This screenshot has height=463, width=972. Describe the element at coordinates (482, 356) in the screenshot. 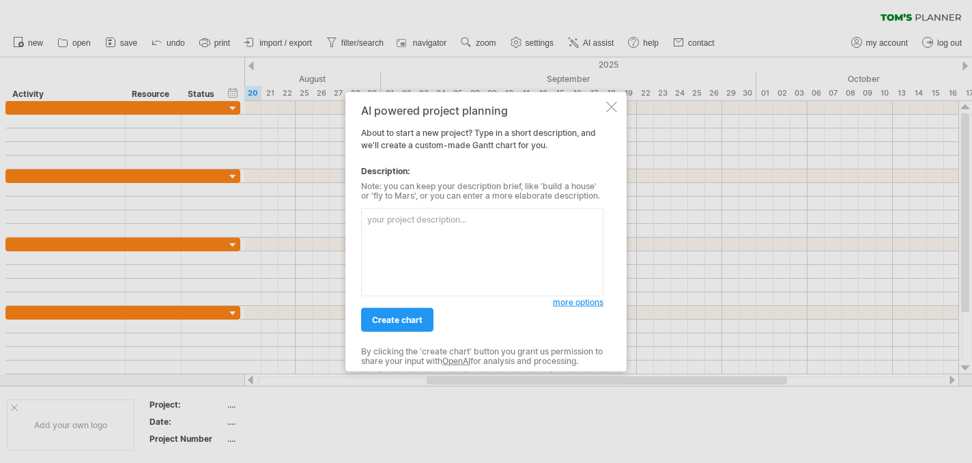

I see `div: By clicking the 'create chart' button you grant us permission to share your input with for analys...` at that location.